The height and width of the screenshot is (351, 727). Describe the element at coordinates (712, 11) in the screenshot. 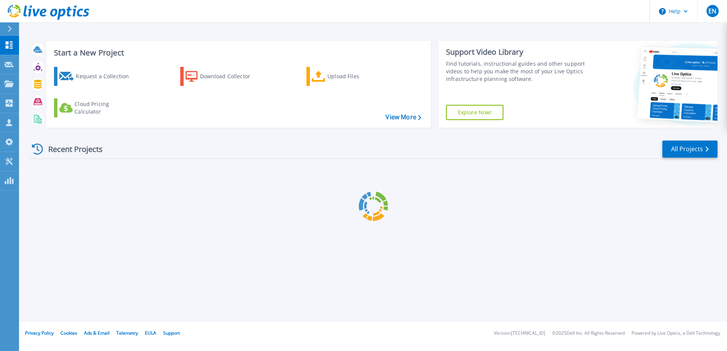

I see `span: EN` at that location.